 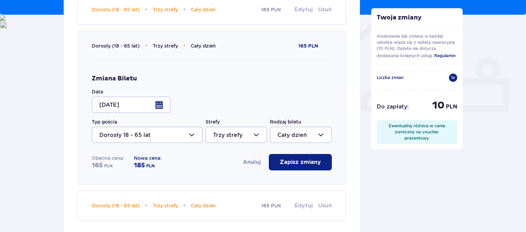 I want to click on p: Anulowanie lub zmiana w każdej usłudze wiąże się z opłatą operacyjną (10 PLN). Opłata nie dotyczy..., so click(x=417, y=46).